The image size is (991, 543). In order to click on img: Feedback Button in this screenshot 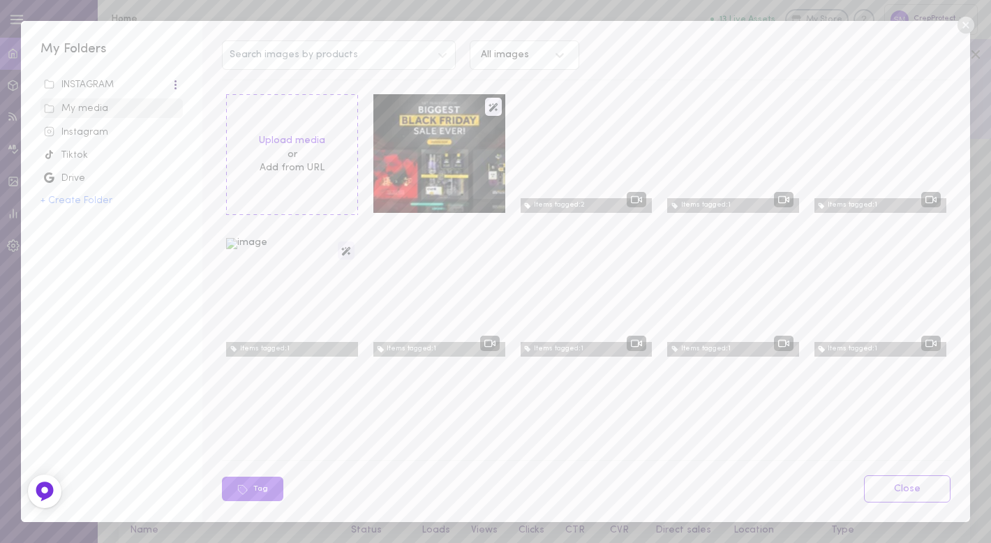, I will do `click(45, 491)`.